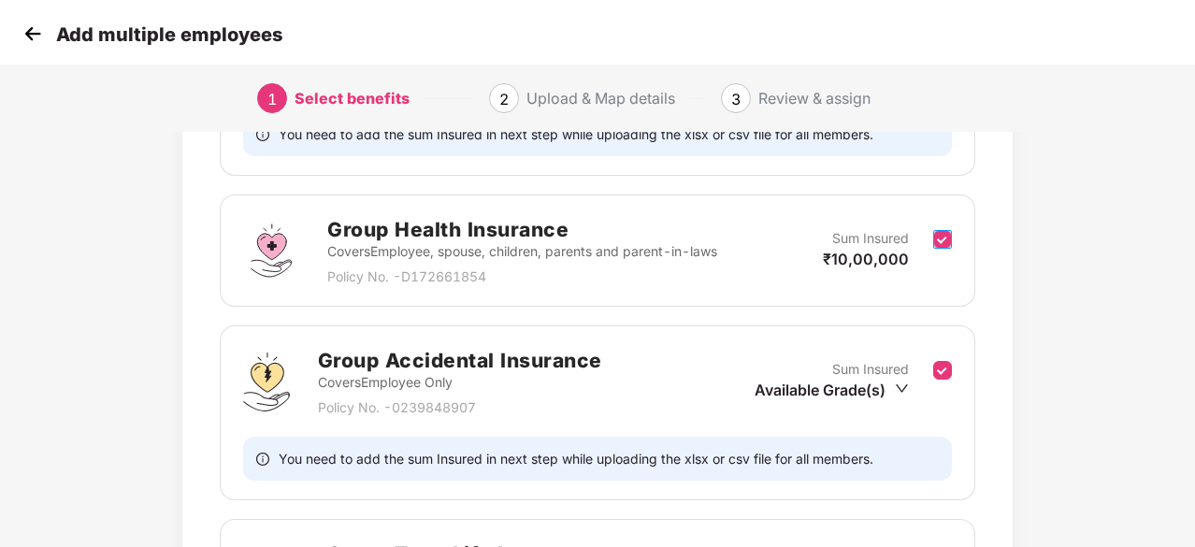 The width and height of the screenshot is (1195, 547). Describe the element at coordinates (902, 388) in the screenshot. I see `span: down` at that location.